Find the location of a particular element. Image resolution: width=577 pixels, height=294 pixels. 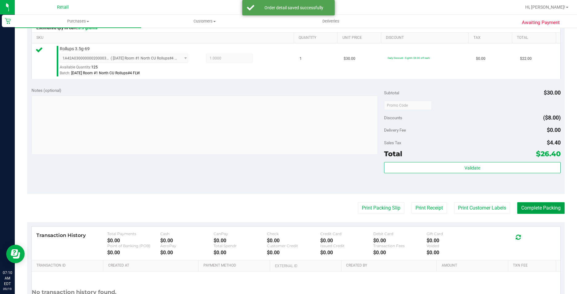

span: Rollups 3.5g-69 is located at coordinates (75, 49).